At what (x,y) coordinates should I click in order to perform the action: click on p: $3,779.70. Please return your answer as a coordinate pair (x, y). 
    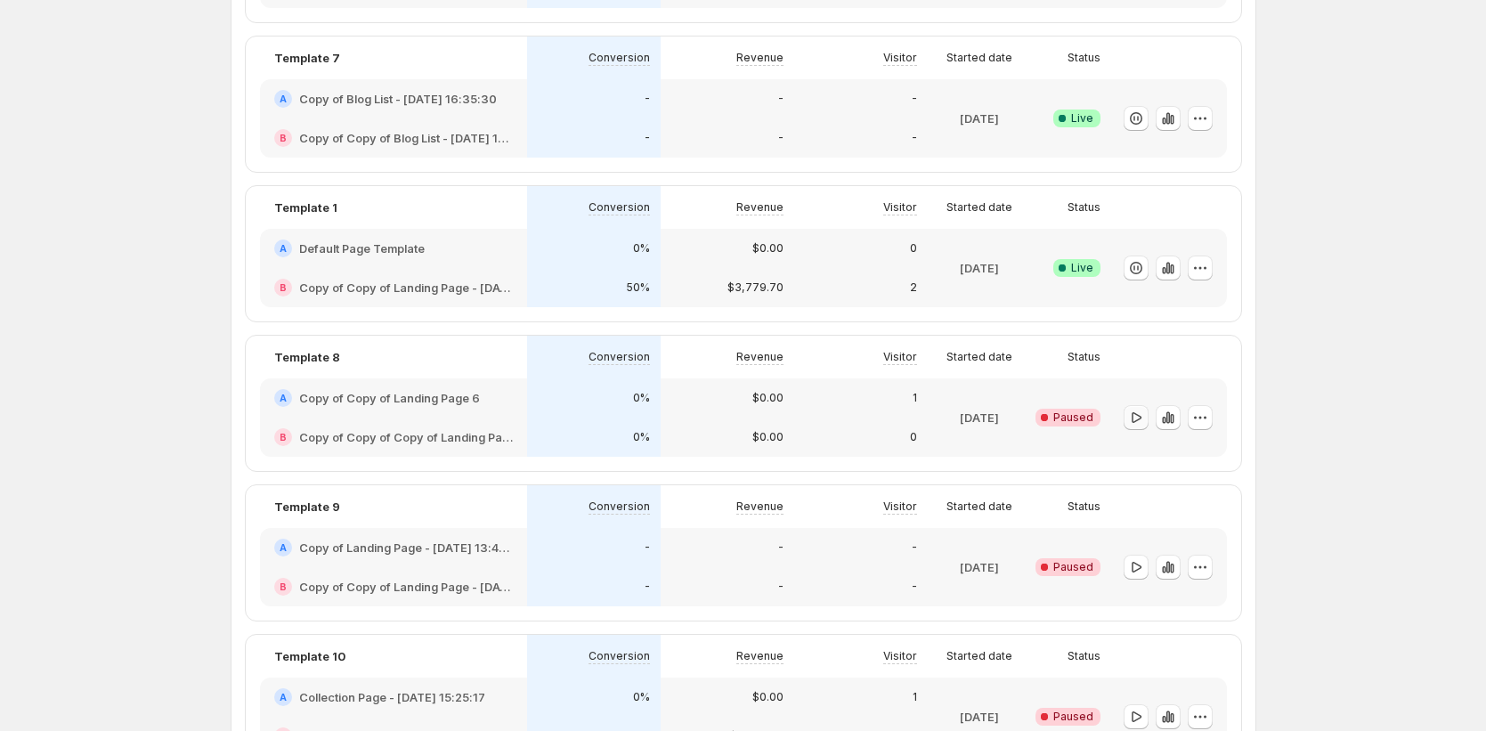
    Looking at the image, I should click on (755, 288).